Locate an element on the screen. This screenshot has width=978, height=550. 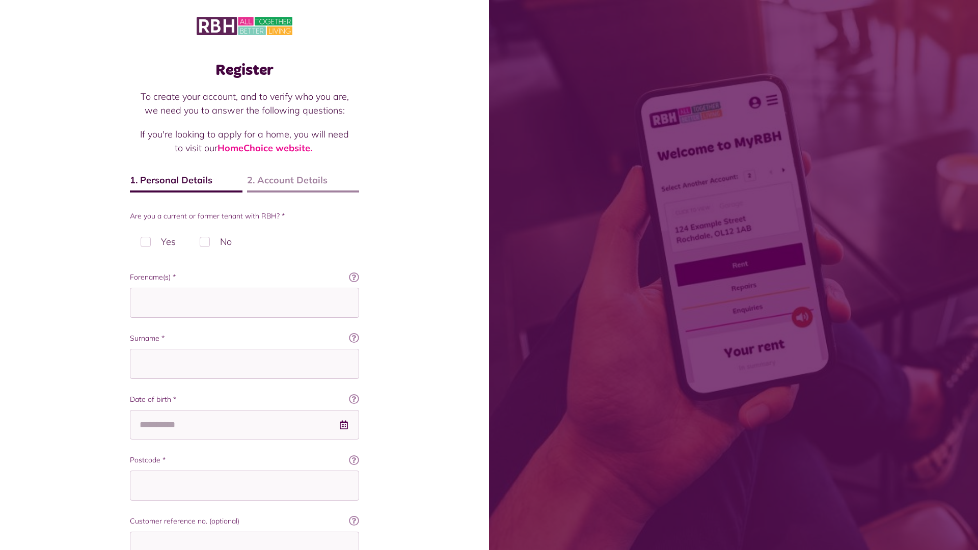
label: Forename(s) * is located at coordinates (245, 277).